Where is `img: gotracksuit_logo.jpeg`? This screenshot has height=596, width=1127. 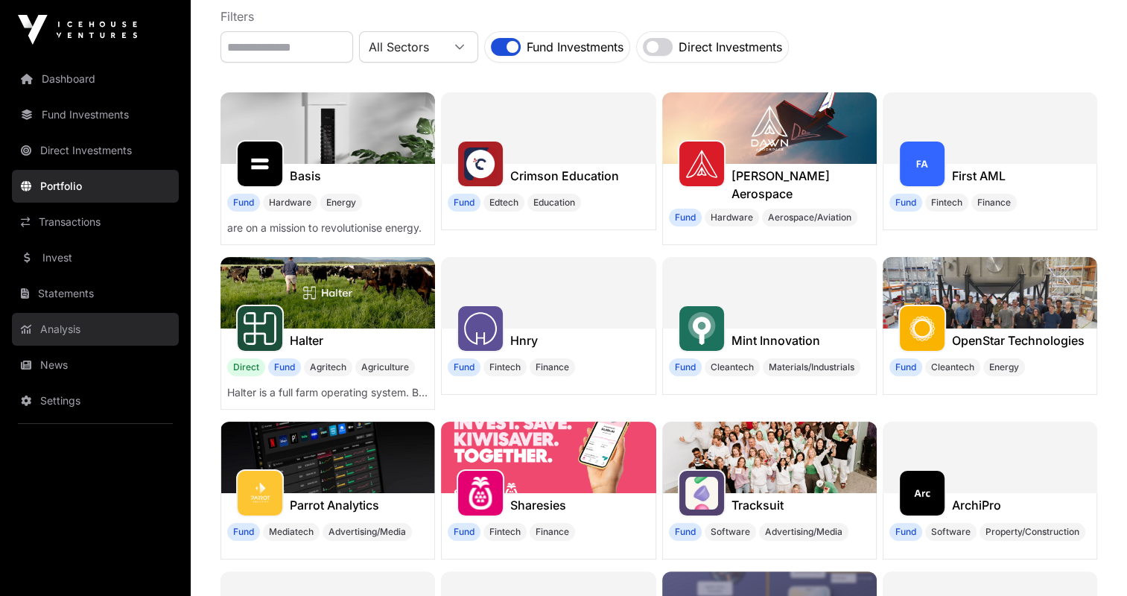
img: gotracksuit_logo.jpeg is located at coordinates (701, 493).